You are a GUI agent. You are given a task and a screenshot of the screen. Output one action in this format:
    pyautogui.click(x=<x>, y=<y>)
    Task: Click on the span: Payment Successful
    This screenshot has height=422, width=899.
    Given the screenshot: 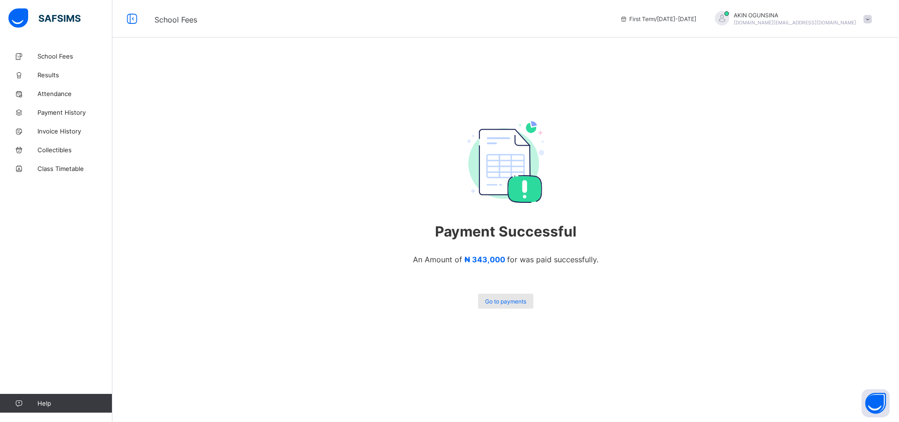 What is the action you would take?
    pyautogui.click(x=505, y=231)
    